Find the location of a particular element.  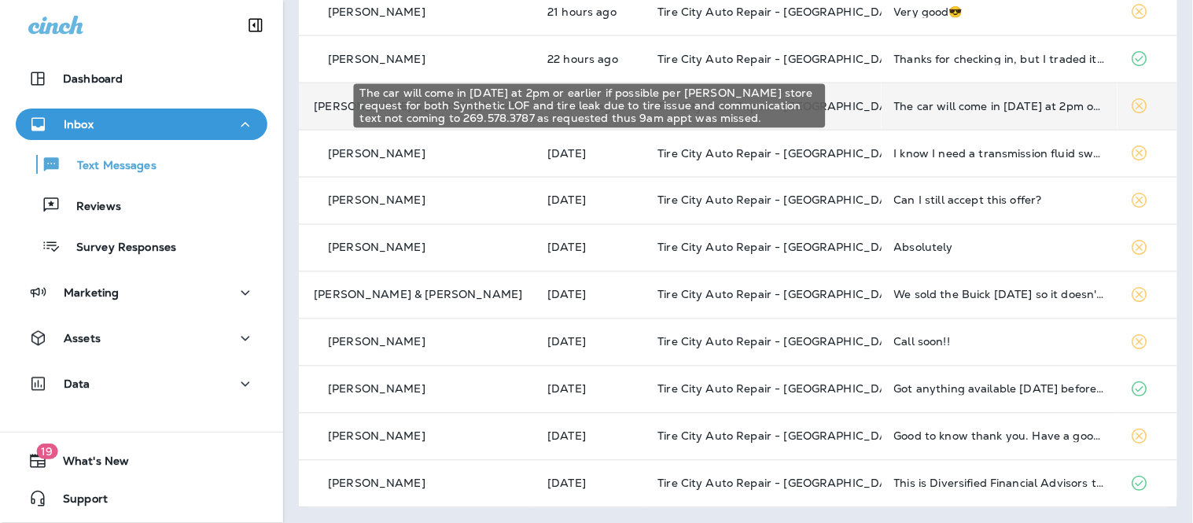

button: 19What's New is located at coordinates (142, 461).